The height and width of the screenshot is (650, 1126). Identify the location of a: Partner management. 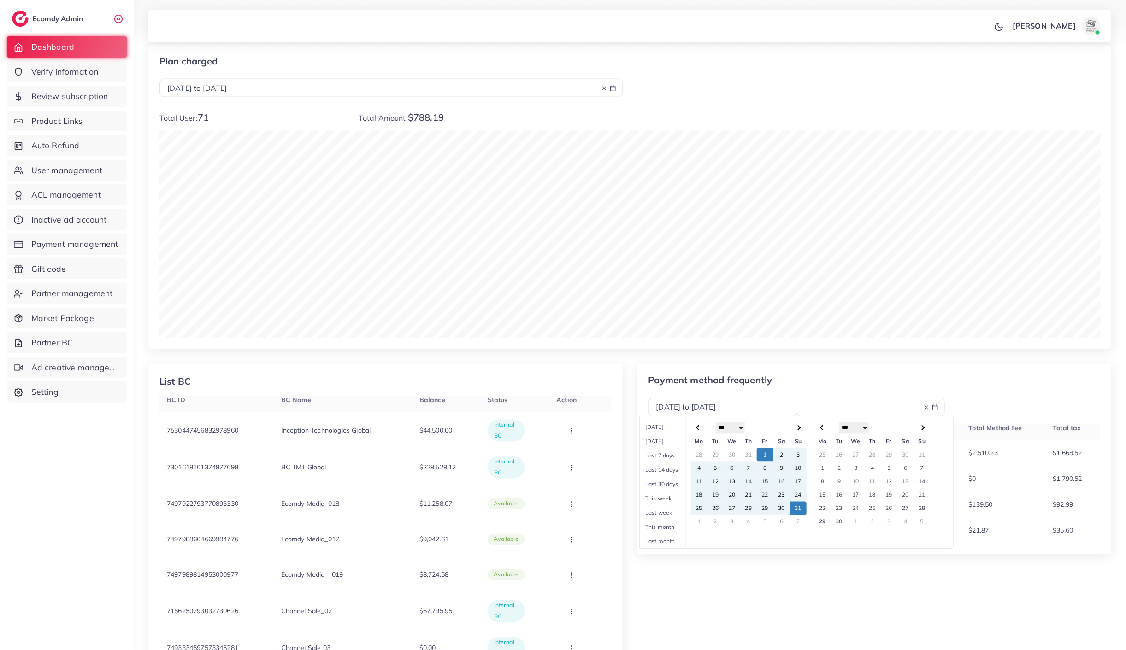
(67, 294).